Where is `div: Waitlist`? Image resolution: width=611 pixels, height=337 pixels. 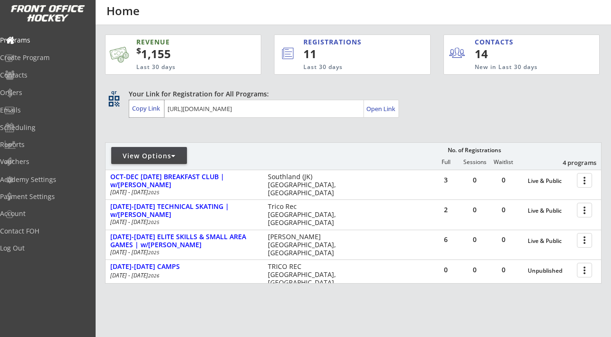 div: Waitlist is located at coordinates (503, 162).